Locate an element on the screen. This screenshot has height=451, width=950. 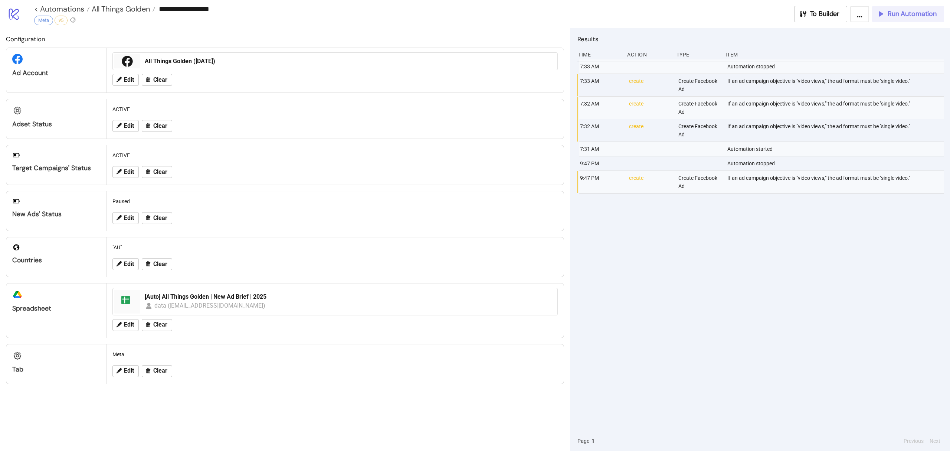
a: All Things Golden is located at coordinates (123, 9).